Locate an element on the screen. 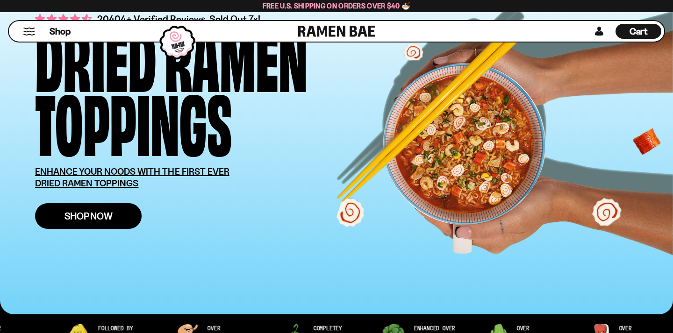 Image resolution: width=673 pixels, height=333 pixels. a: Shop Now is located at coordinates (88, 216).